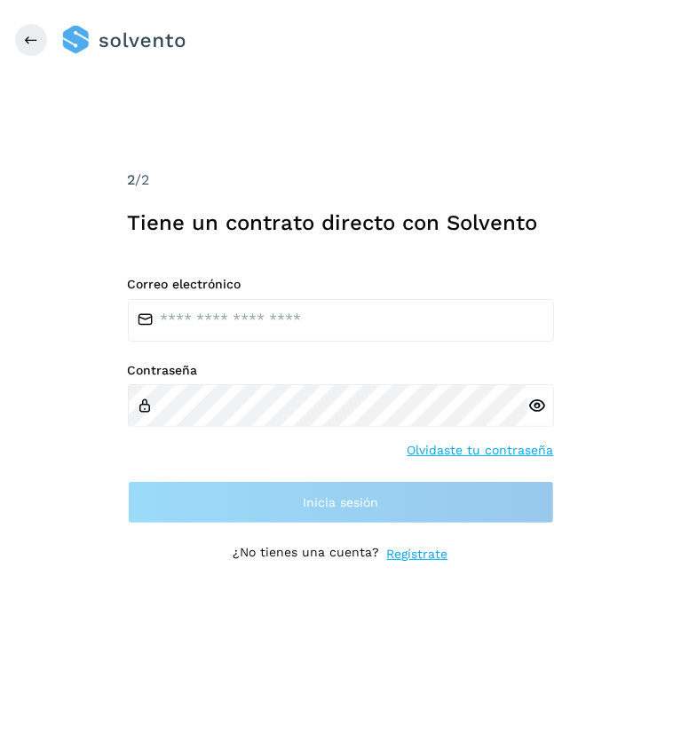 The image size is (681, 733). I want to click on div: /2, so click(341, 180).